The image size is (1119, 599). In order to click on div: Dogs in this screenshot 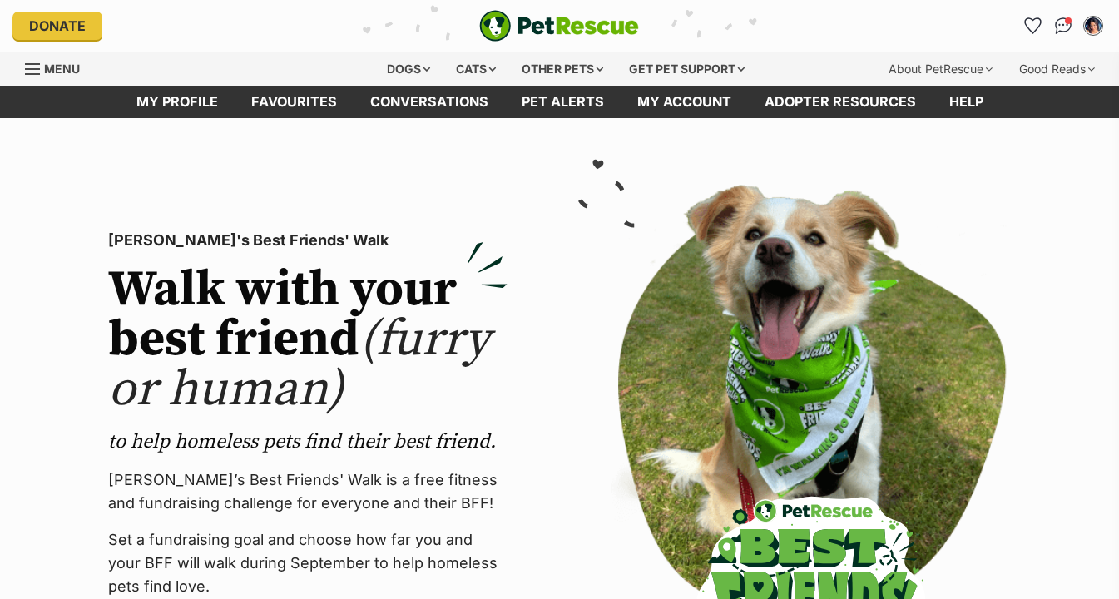, I will do `click(409, 69)`.